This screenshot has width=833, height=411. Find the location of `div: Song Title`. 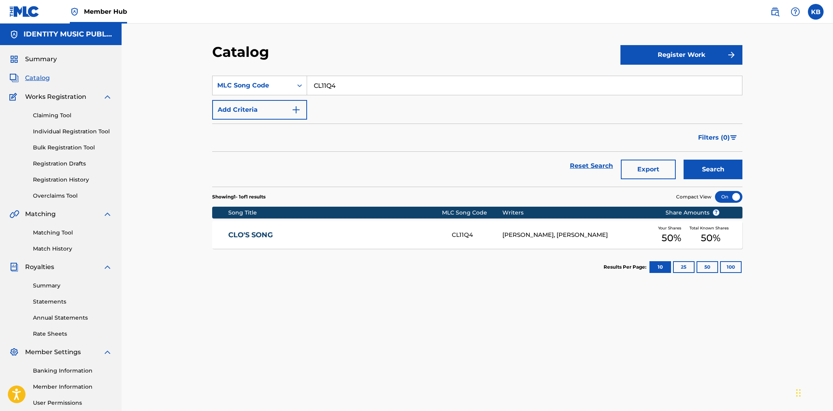

div: Song Title is located at coordinates (335, 212).